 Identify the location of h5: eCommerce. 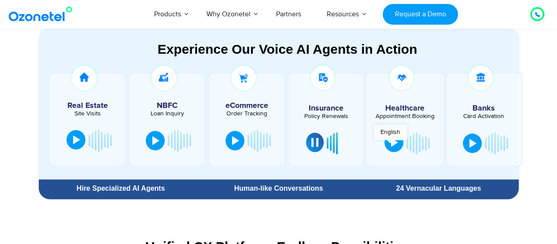
(247, 106).